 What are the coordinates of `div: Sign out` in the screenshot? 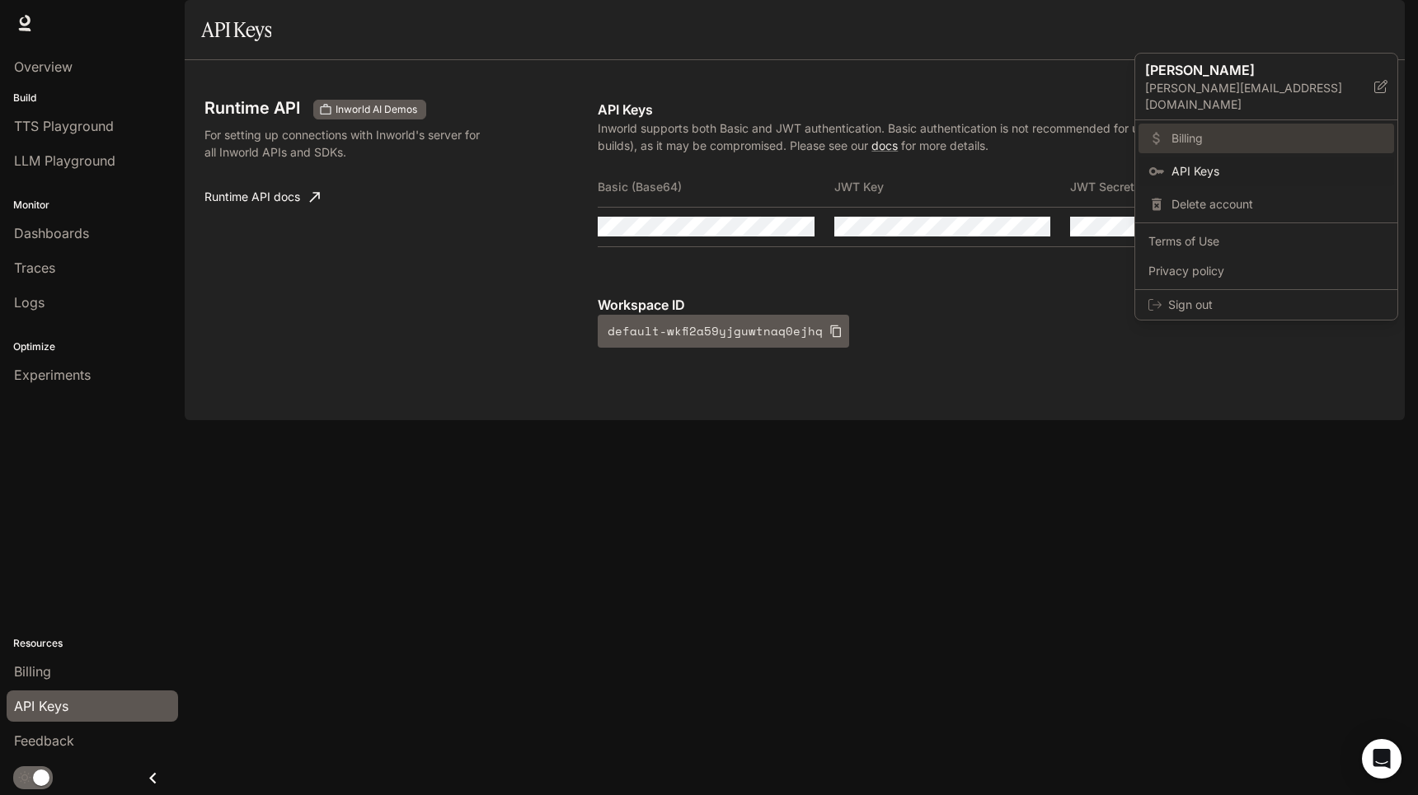 It's located at (1266, 305).